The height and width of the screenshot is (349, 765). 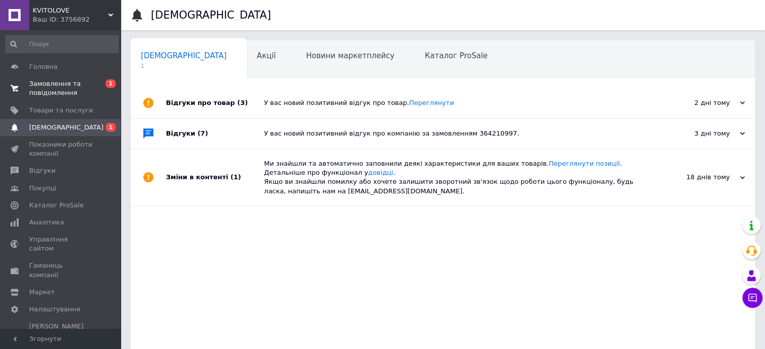 What do you see at coordinates (76, 20) in the screenshot?
I see `div: Ваш ID: 3756892` at bounding box center [76, 20].